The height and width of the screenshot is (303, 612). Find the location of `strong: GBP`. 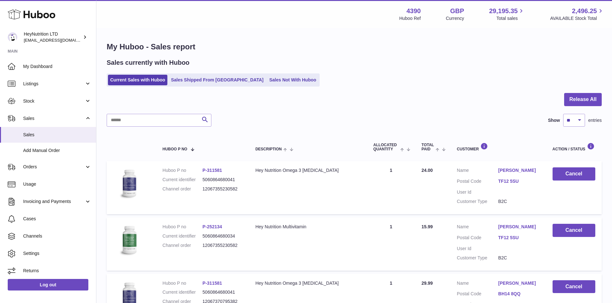

strong: GBP is located at coordinates (457, 11).